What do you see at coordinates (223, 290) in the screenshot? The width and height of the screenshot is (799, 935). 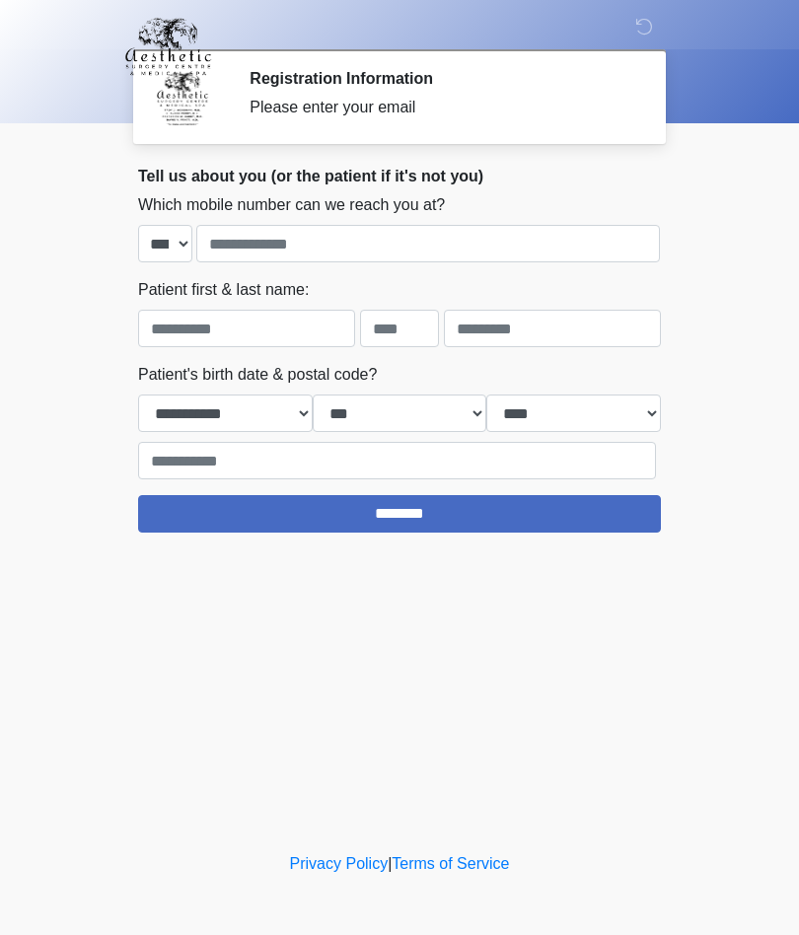 I see `label: Patient first & last name:` at bounding box center [223, 290].